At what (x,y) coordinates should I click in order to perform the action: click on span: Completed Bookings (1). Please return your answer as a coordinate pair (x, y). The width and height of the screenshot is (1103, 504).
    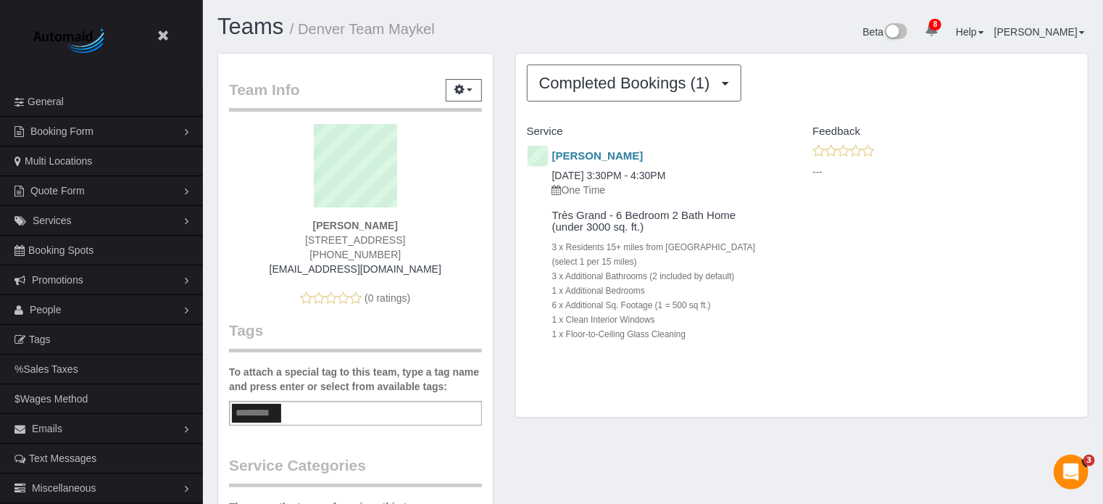
    Looking at the image, I should click on (629, 83).